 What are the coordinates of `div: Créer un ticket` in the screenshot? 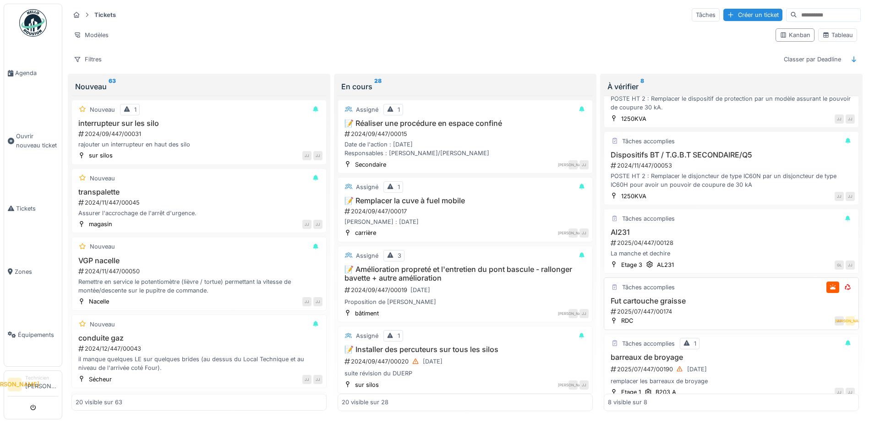 It's located at (753, 15).